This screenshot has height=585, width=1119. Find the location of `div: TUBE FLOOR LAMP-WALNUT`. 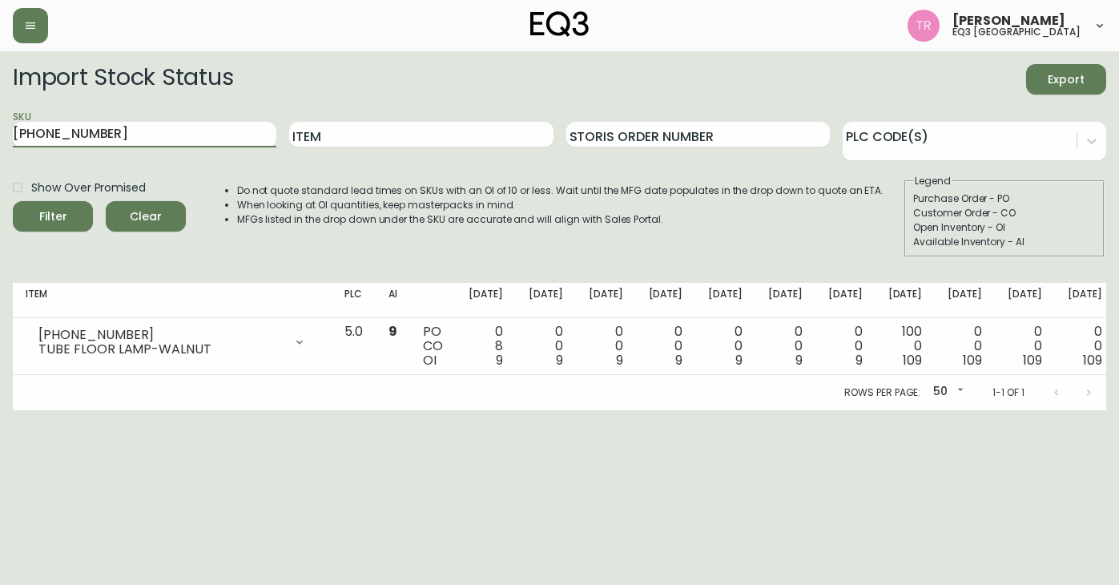

div: TUBE FLOOR LAMP-WALNUT is located at coordinates (161, 349).